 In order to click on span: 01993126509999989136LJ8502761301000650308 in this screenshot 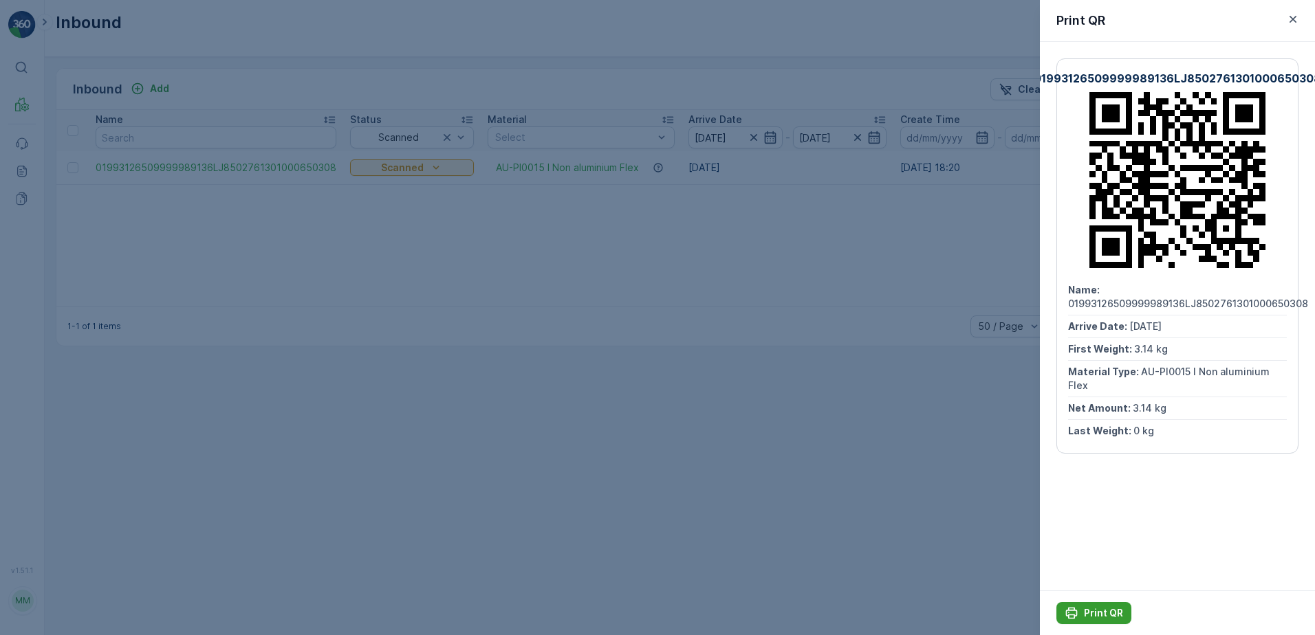, I will do `click(1188, 303)`.